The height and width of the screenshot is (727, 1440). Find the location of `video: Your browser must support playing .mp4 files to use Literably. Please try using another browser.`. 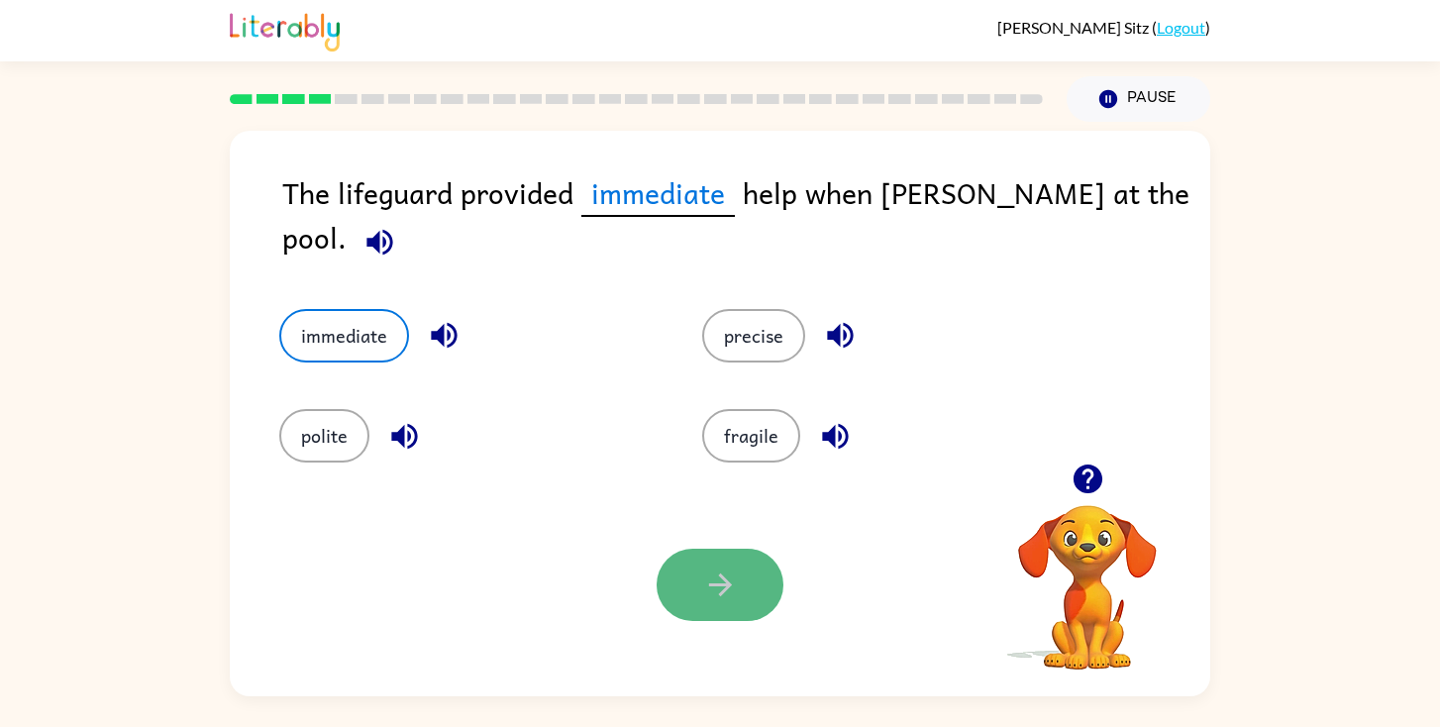

video: Your browser must support playing .mp4 files to use Literably. Please try using another browser. is located at coordinates (1087, 573).